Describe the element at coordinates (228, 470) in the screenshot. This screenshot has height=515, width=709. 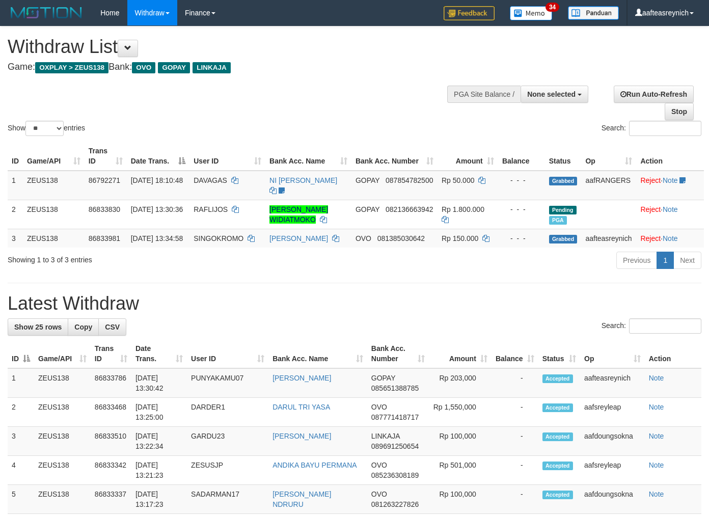
I see `td: ZESUSJP` at that location.